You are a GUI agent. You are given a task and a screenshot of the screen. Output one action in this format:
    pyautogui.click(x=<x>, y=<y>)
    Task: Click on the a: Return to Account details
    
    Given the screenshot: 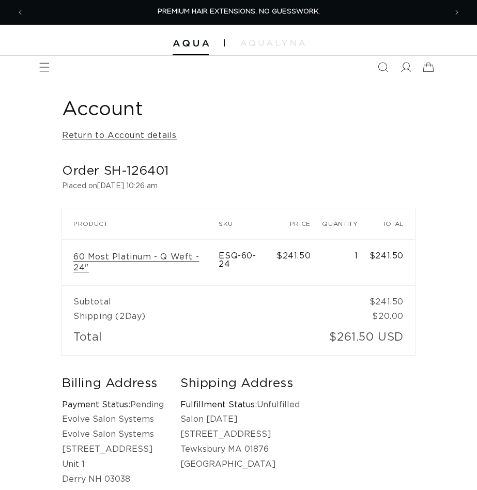 What is the action you would take?
    pyautogui.click(x=119, y=135)
    